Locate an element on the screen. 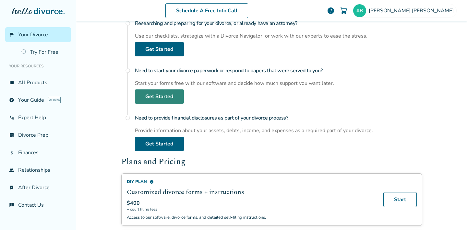 The height and width of the screenshot is (230, 467). a: Schedule A Free Info Call is located at coordinates (206, 11).